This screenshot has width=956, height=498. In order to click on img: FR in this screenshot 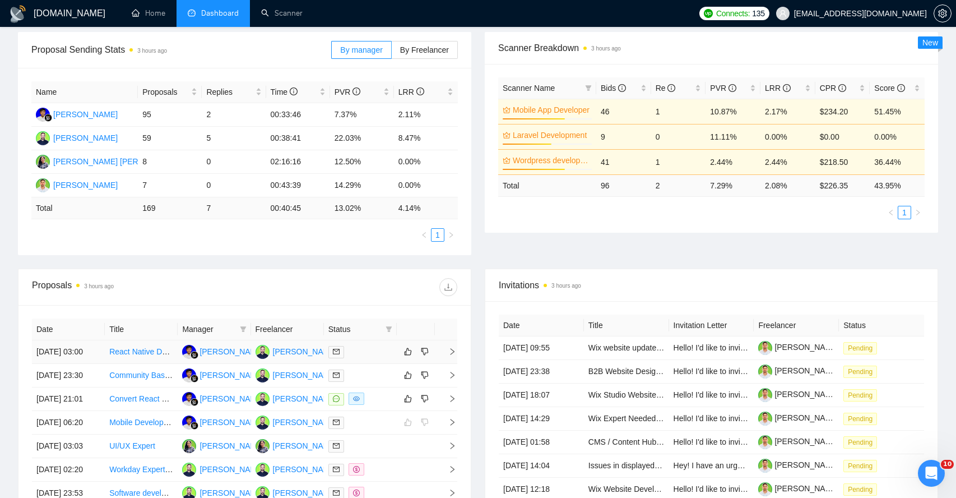, I will do `click(189, 422)`.